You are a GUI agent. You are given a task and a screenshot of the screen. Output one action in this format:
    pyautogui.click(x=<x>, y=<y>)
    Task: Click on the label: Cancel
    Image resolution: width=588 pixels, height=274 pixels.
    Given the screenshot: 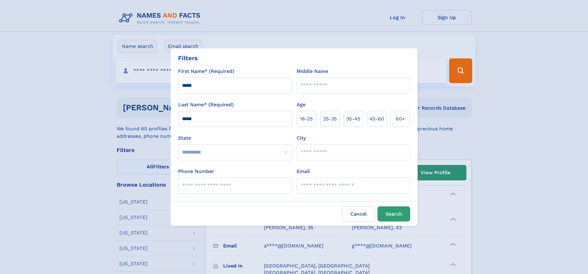 What is the action you would take?
    pyautogui.click(x=359, y=214)
    